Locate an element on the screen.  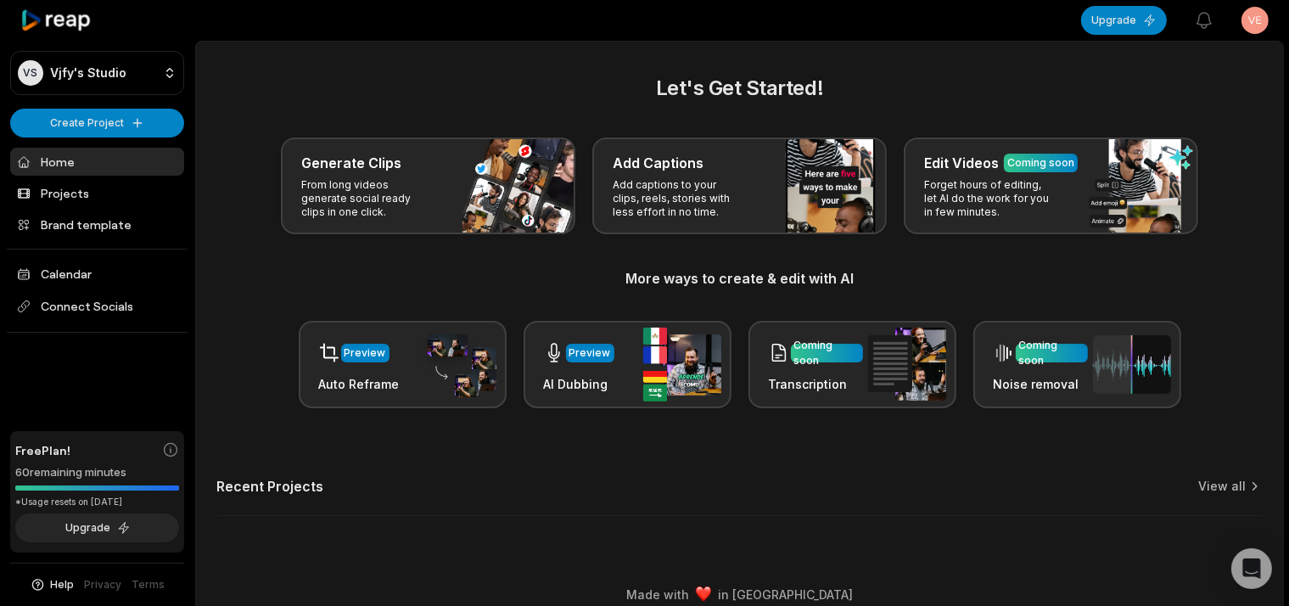
h3: Add Captions is located at coordinates (658, 163).